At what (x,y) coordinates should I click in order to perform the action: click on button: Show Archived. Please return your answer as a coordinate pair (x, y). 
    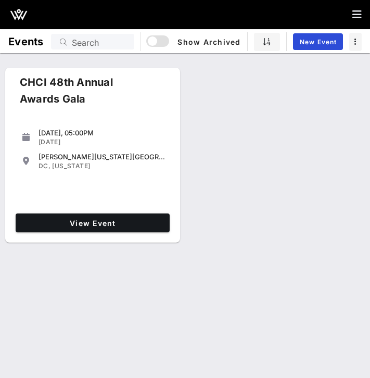
    Looking at the image, I should click on (194, 42).